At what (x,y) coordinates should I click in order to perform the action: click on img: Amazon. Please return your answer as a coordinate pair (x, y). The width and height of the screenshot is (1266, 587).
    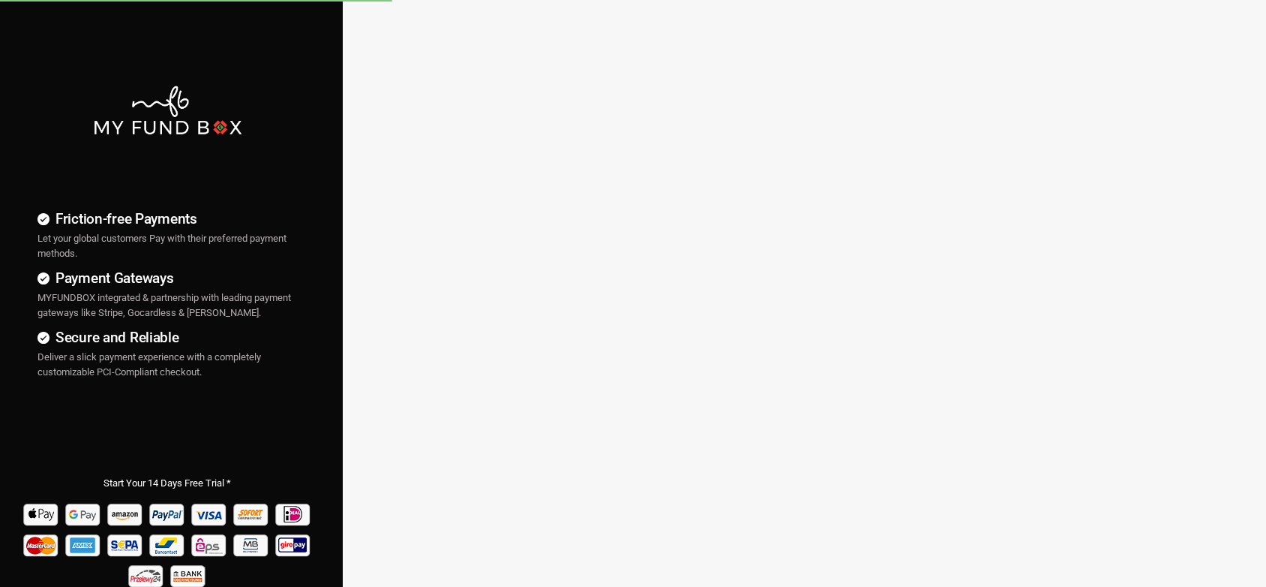
    Looking at the image, I should click on (125, 513).